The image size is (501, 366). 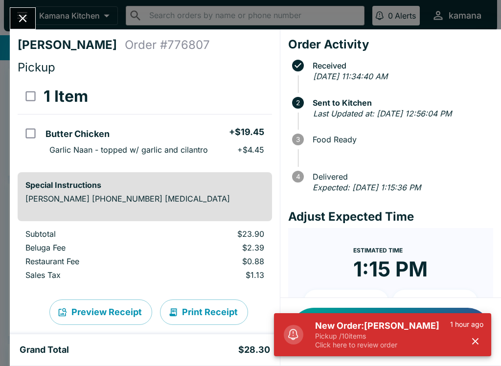 What do you see at coordinates (346, 302) in the screenshot?
I see `button: + 10` at bounding box center [346, 302].